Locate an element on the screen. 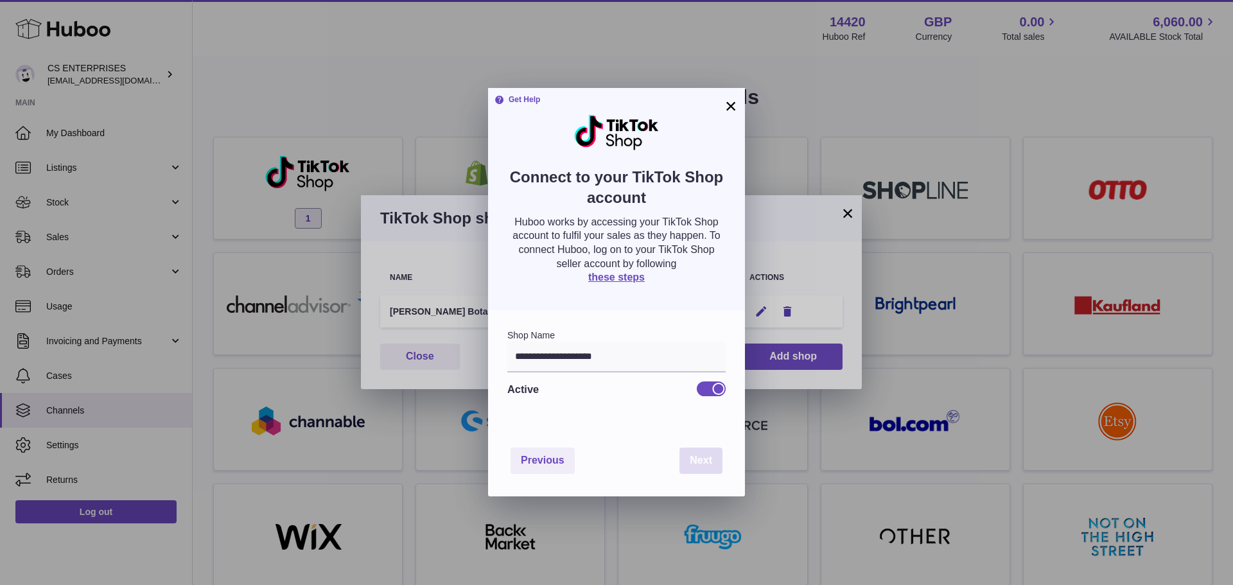 Image resolution: width=1233 pixels, height=585 pixels. p: Huboo works by accessing your TikTok Shop account to fulfil your sales as they happen. To connect... is located at coordinates (616, 243).